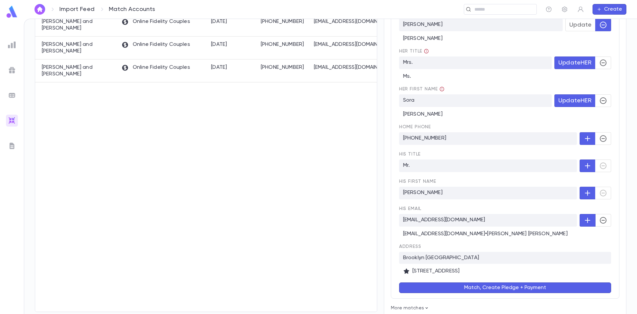 Image resolution: width=637 pixels, height=314 pixels. I want to click on p: Sora, so click(476, 101).